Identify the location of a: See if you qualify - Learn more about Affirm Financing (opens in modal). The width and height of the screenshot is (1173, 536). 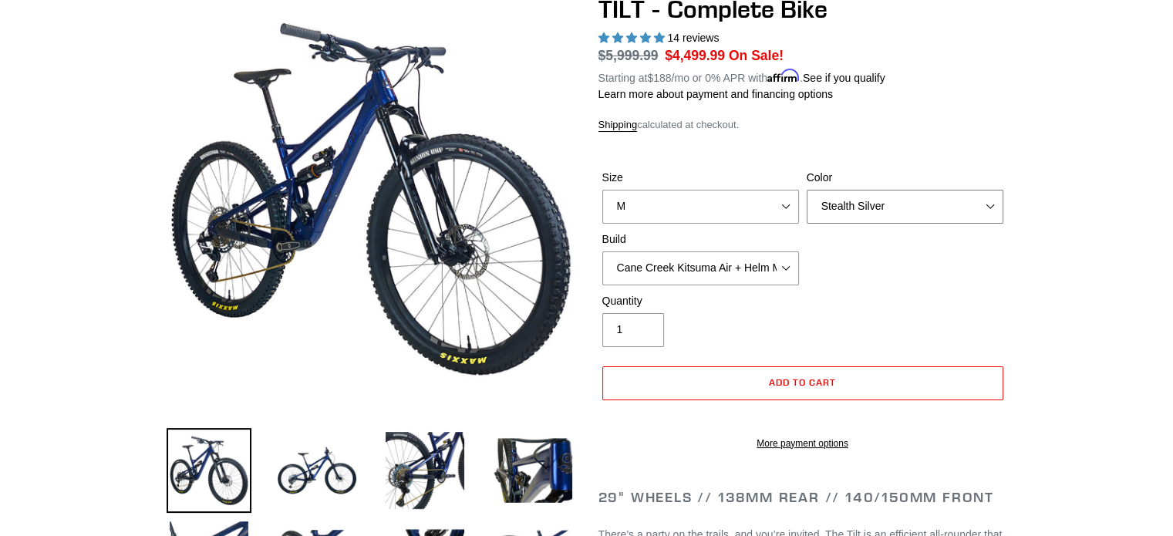
(843, 78).